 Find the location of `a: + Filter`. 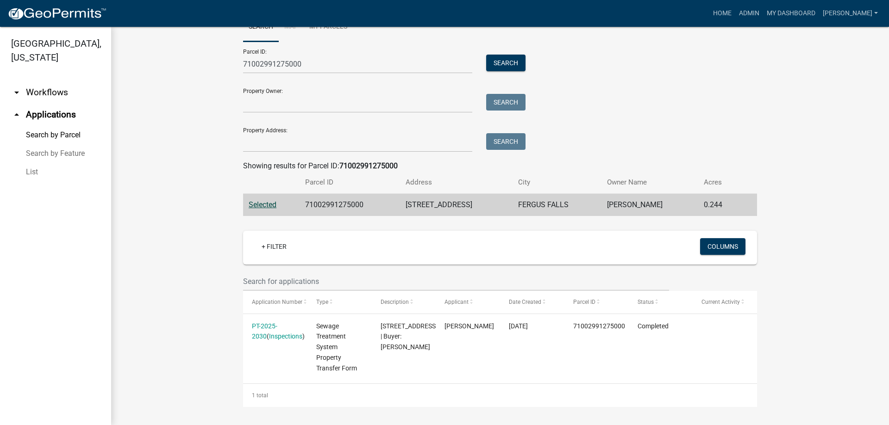

a: + Filter is located at coordinates (274, 247).